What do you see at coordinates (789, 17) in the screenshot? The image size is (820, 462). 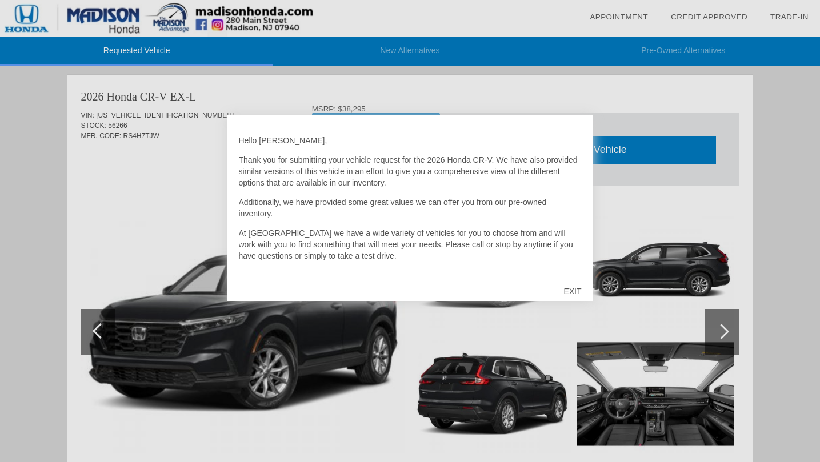 I see `a: Trade-In` at bounding box center [789, 17].